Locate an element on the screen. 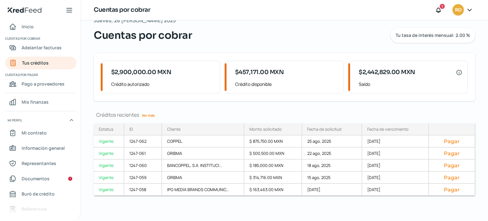  span: Inicio is located at coordinates (28, 26).